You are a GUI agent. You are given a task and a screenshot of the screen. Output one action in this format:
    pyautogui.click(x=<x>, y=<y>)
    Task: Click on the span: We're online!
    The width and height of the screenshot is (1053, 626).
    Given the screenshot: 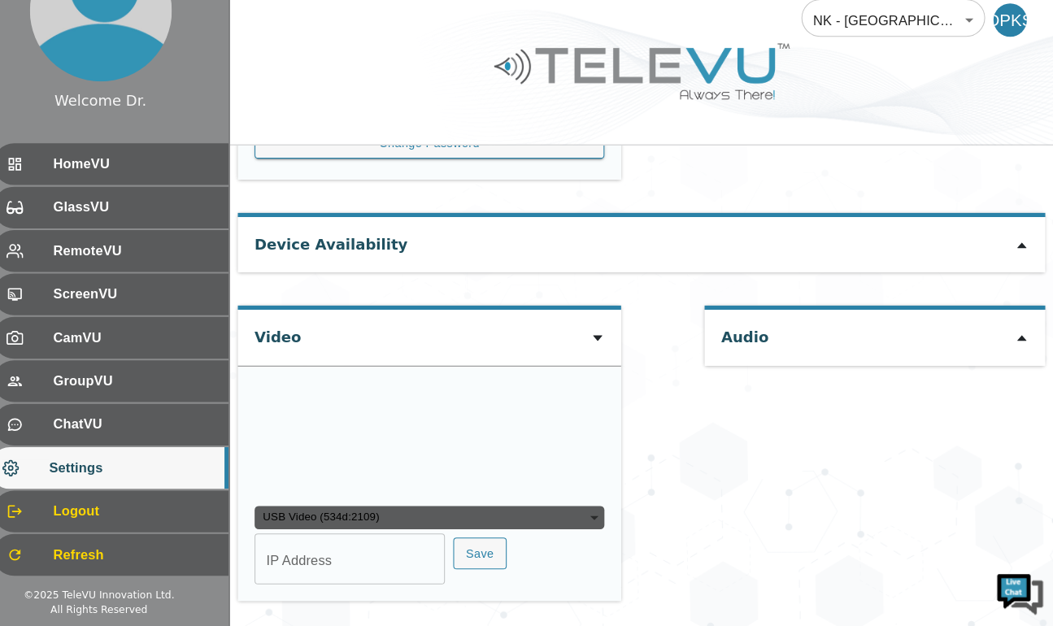 What is the action you would take?
    pyautogui.click(x=159, y=287)
    